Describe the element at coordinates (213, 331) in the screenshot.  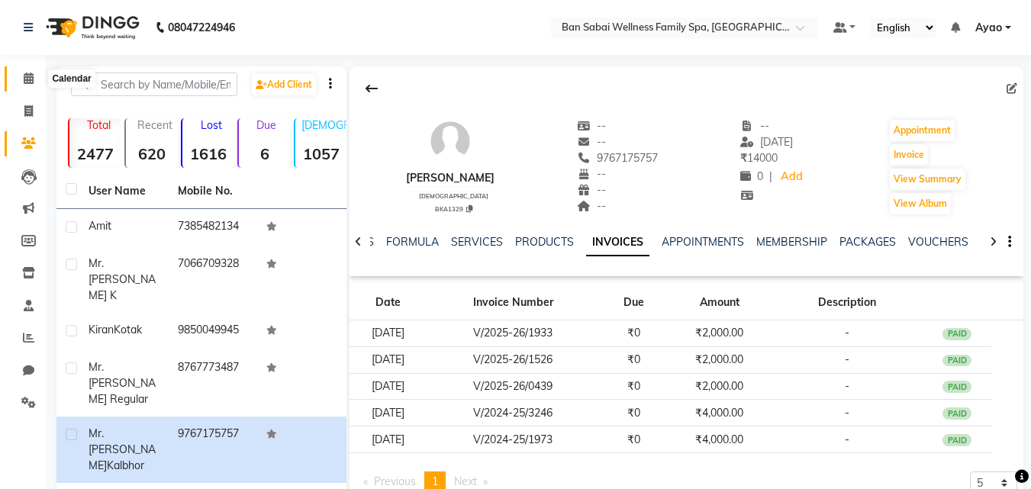
I see `td: 9850049945` at that location.